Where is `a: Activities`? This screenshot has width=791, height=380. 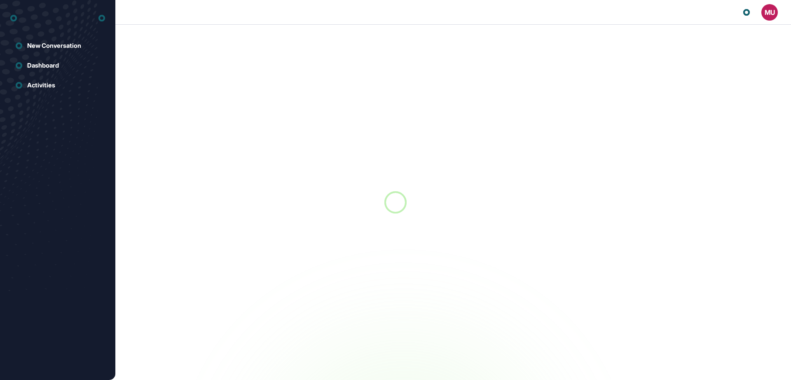 a: Activities is located at coordinates (58, 85).